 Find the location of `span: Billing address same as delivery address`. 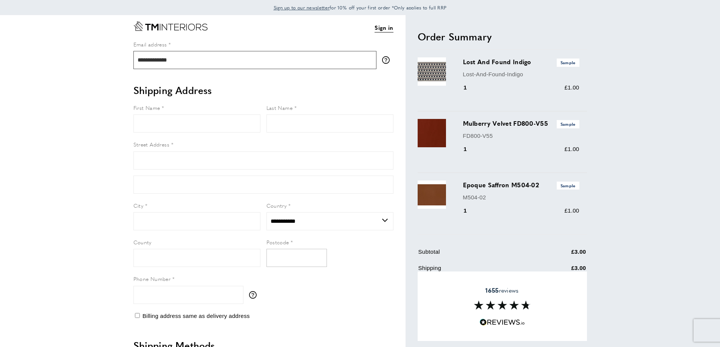

span: Billing address same as delivery address is located at coordinates (196, 316).